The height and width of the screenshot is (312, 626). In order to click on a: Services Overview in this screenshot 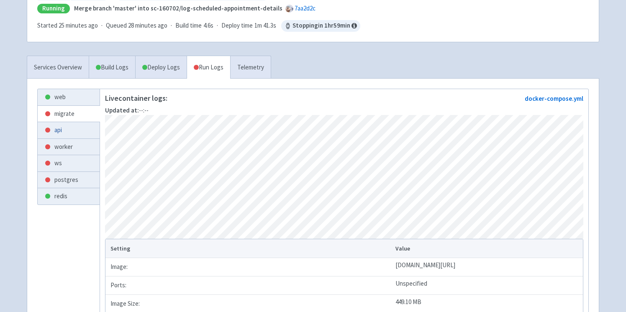, I will do `click(58, 67)`.